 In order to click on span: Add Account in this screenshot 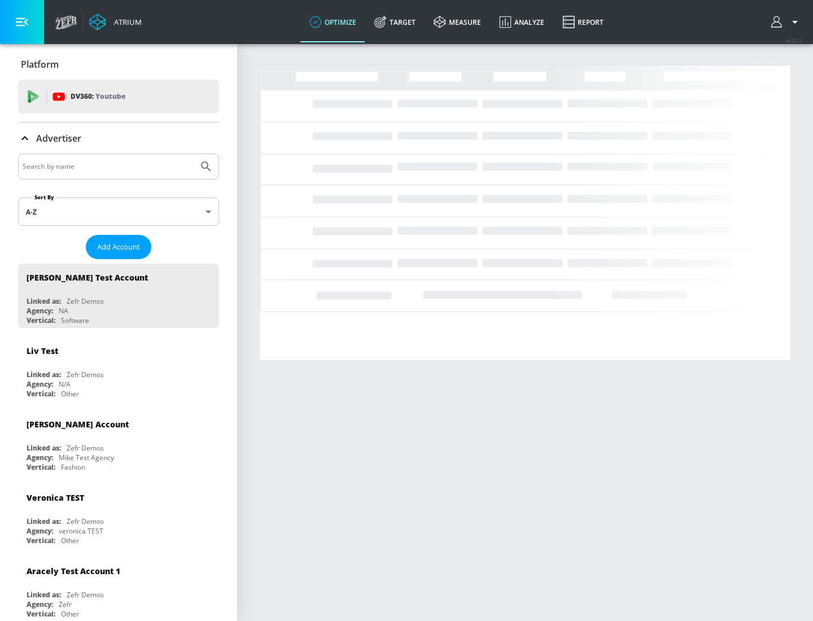, I will do `click(119, 247)`.